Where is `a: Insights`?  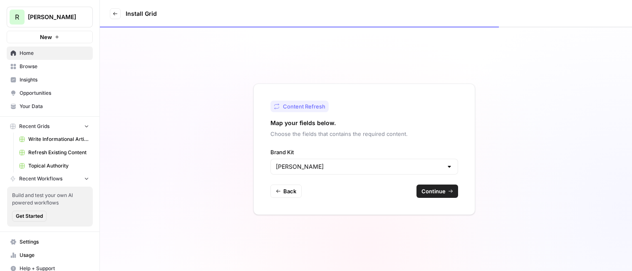
a: Insights is located at coordinates (50, 80).